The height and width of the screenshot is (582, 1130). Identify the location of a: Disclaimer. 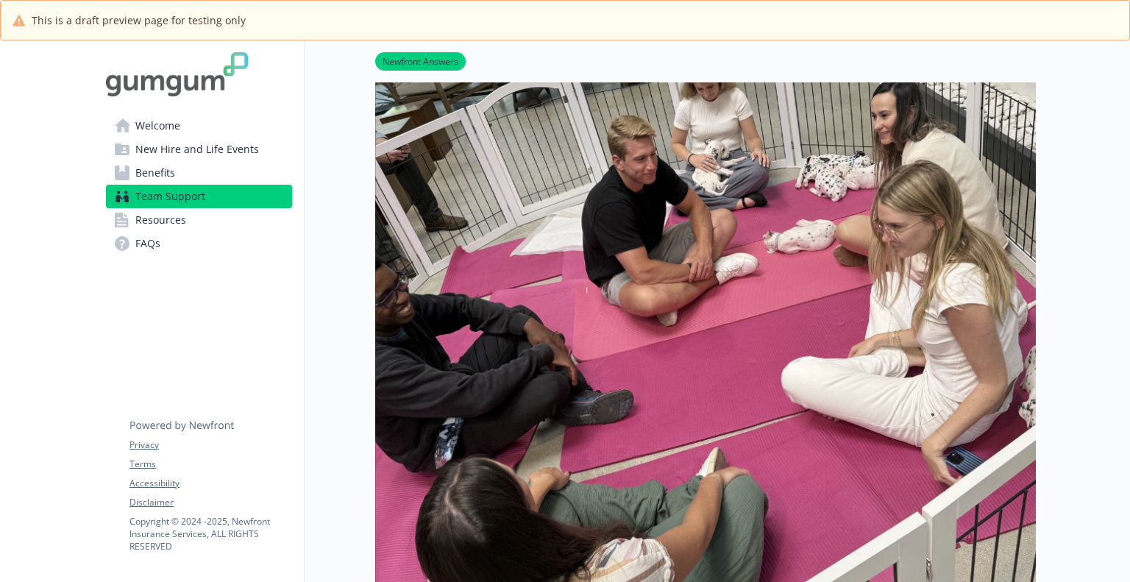
(210, 502).